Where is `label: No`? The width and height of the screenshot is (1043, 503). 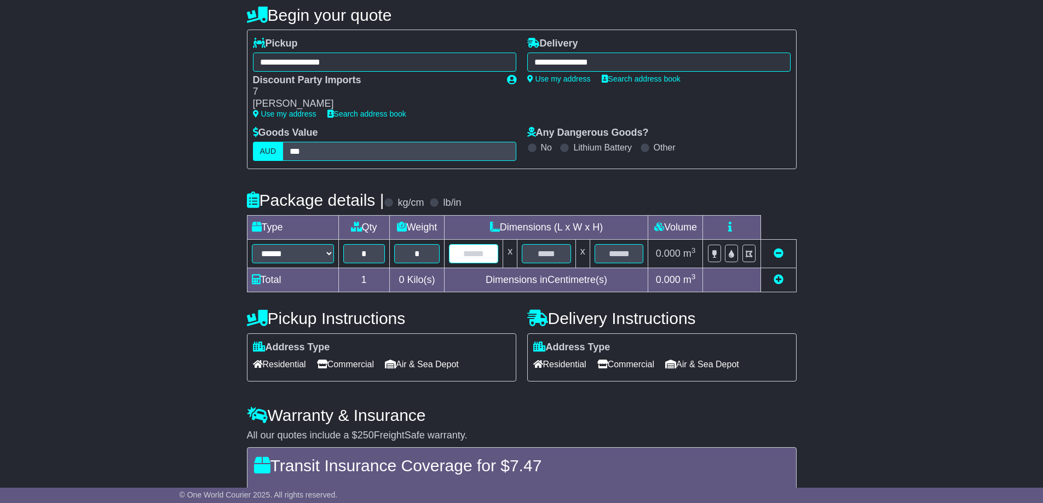 label: No is located at coordinates (547, 147).